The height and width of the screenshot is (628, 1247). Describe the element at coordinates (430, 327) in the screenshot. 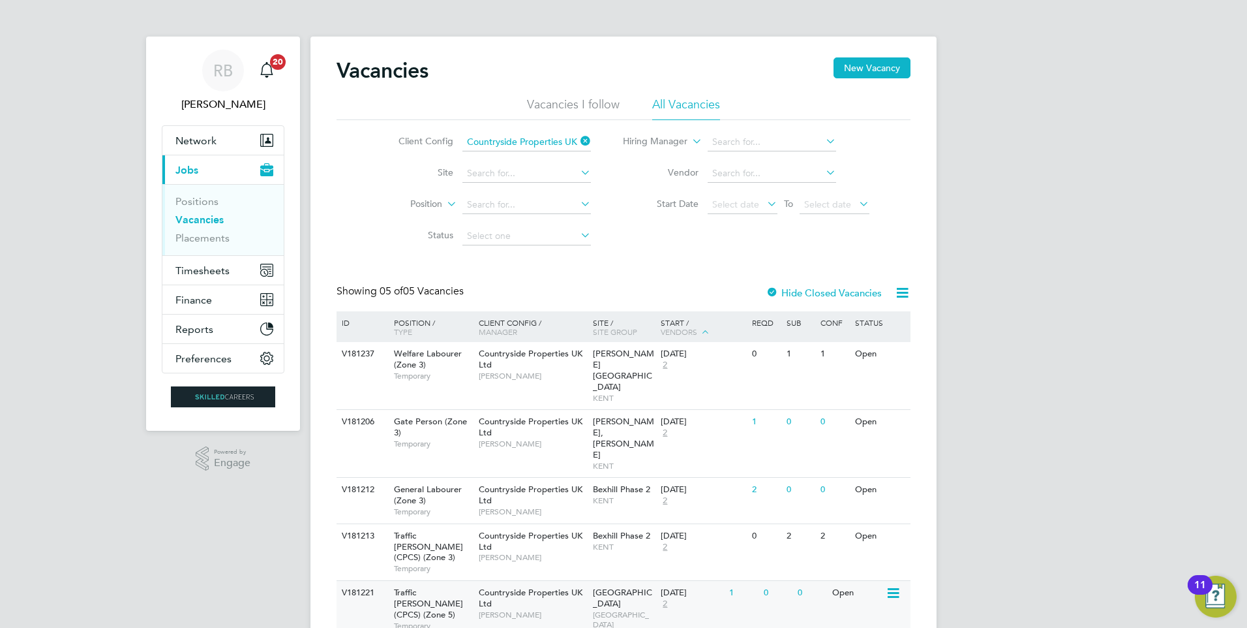

I see `div: Position /` at that location.